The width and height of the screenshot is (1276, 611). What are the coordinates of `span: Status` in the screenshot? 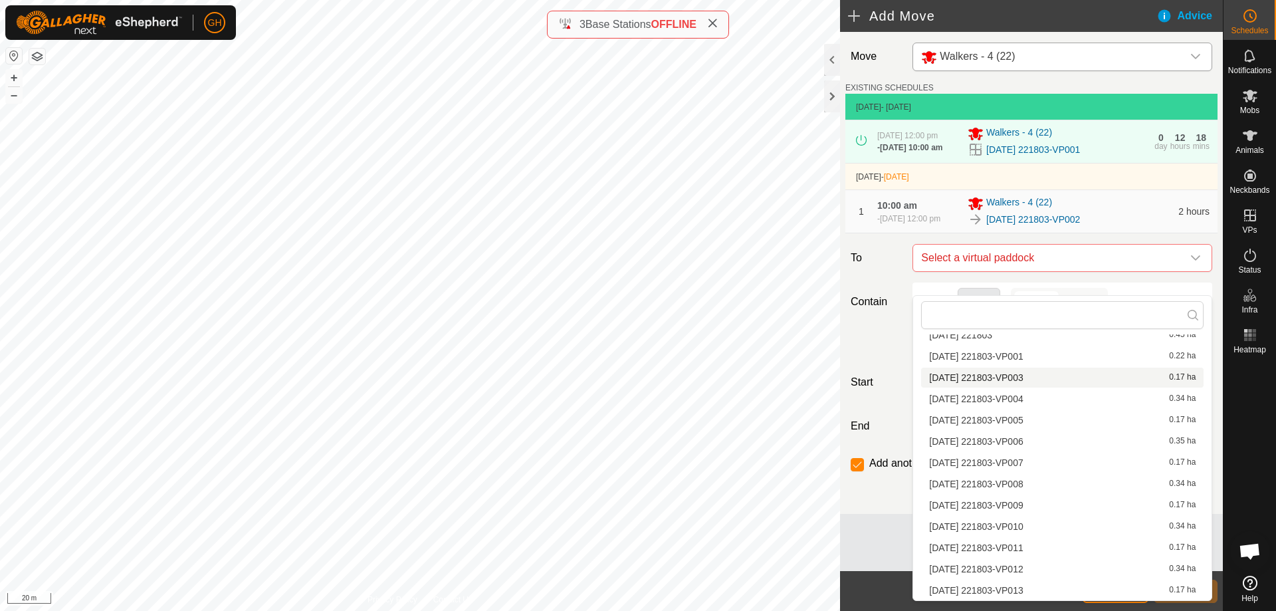 It's located at (1249, 270).